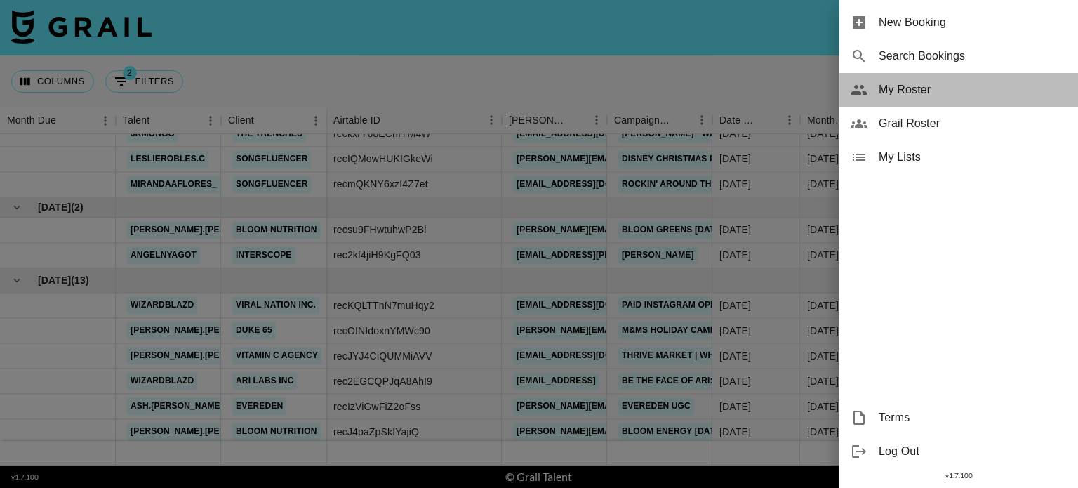  What do you see at coordinates (973, 90) in the screenshot?
I see `span: My Roster` at bounding box center [973, 90].